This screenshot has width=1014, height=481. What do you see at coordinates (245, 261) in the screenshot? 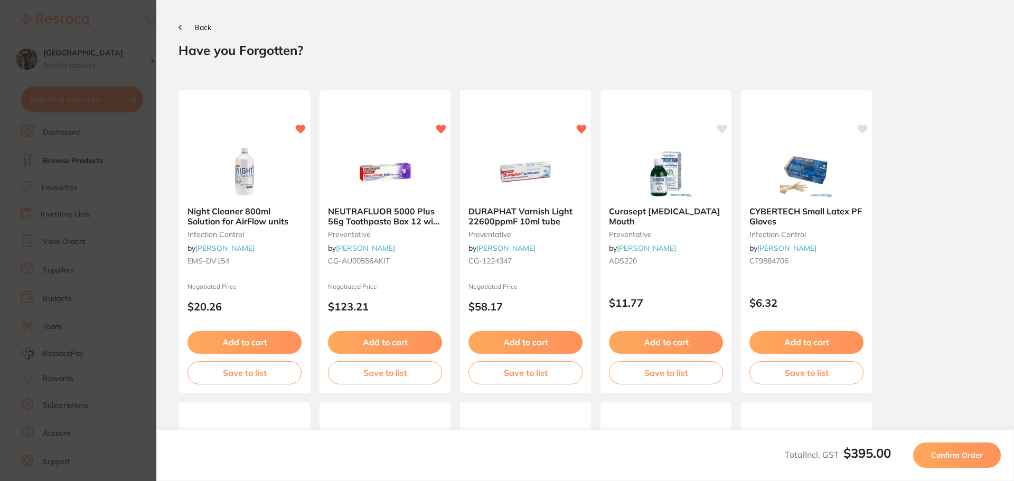
I see `small: EMS-DV154` at bounding box center [245, 261].